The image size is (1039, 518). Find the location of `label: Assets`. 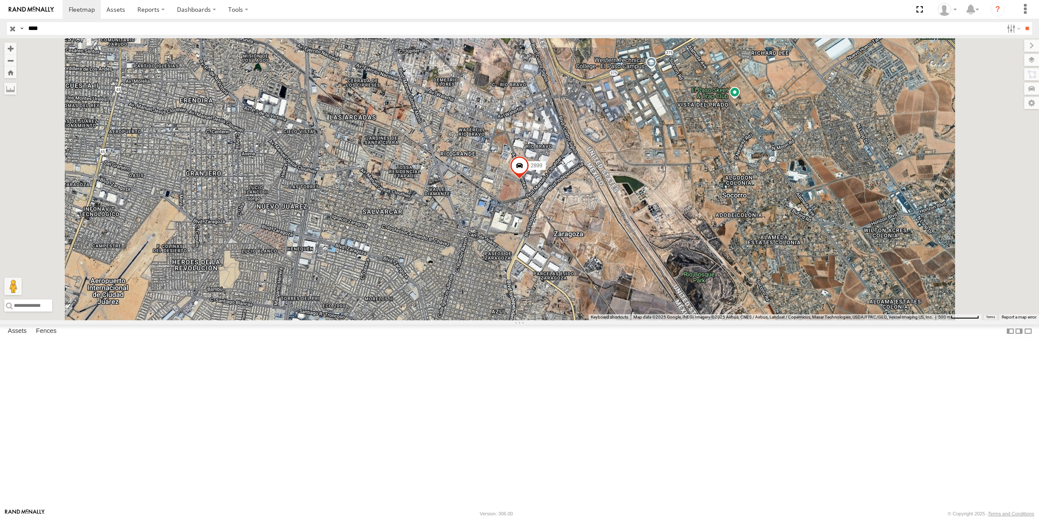

label: Assets is located at coordinates (17, 331).